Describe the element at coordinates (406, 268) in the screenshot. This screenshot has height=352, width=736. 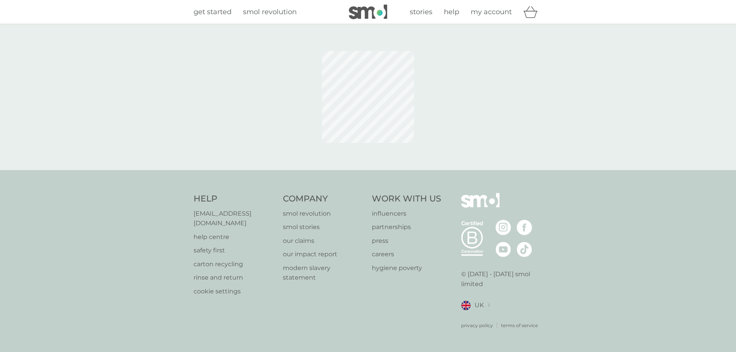
I see `p: hygiene poverty` at that location.